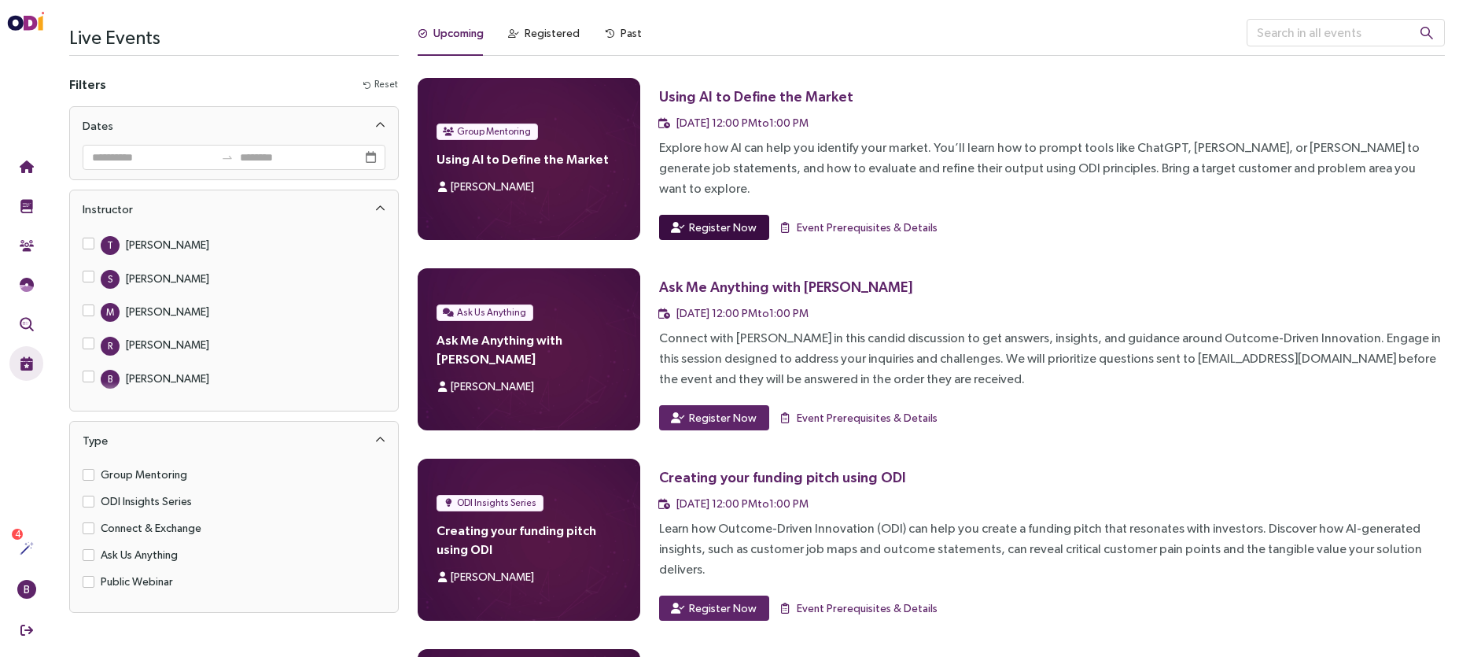  Describe the element at coordinates (27, 245) in the screenshot. I see `img: Community` at that location.